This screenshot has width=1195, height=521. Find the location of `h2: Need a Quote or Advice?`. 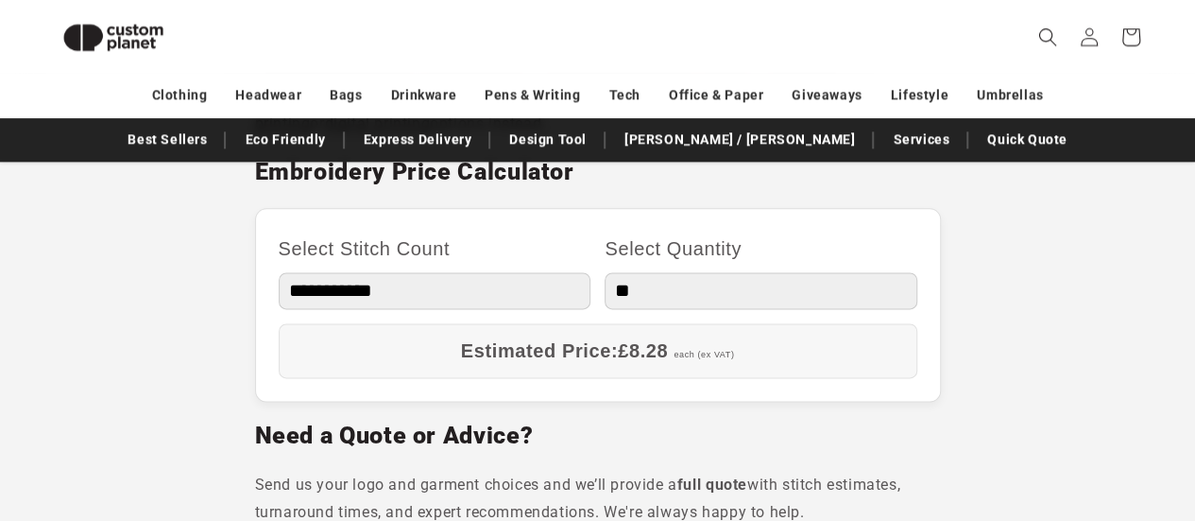

h2: Need a Quote or Advice? is located at coordinates (598, 436).